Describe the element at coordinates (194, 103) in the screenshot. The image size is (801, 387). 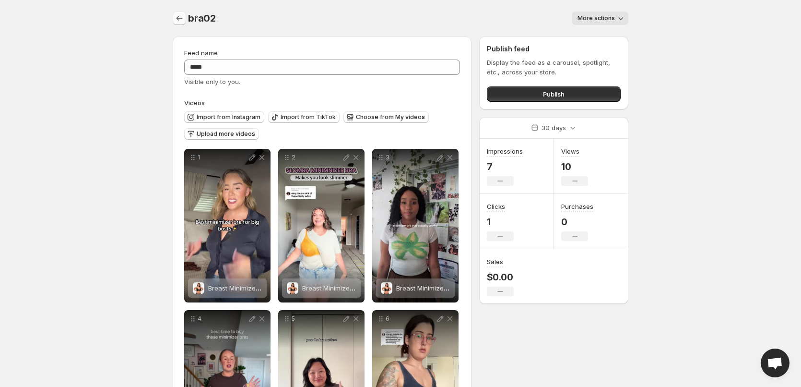
I see `span: Videos` at that location.